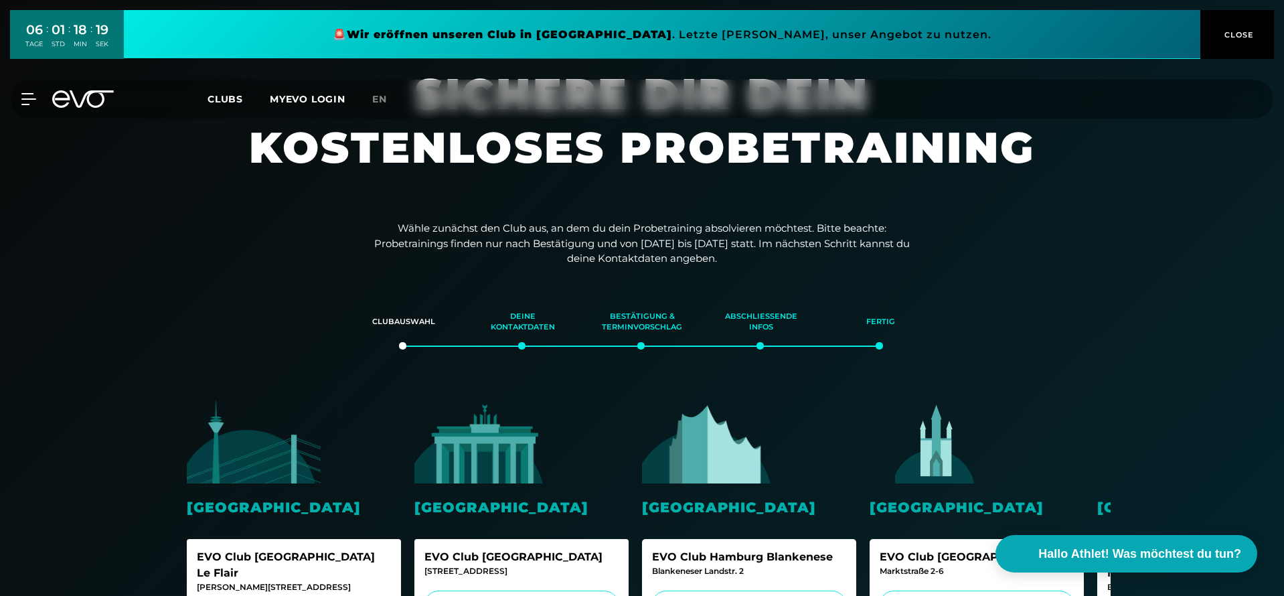  I want to click on div: Deine Kontaktdaten, so click(523, 322).